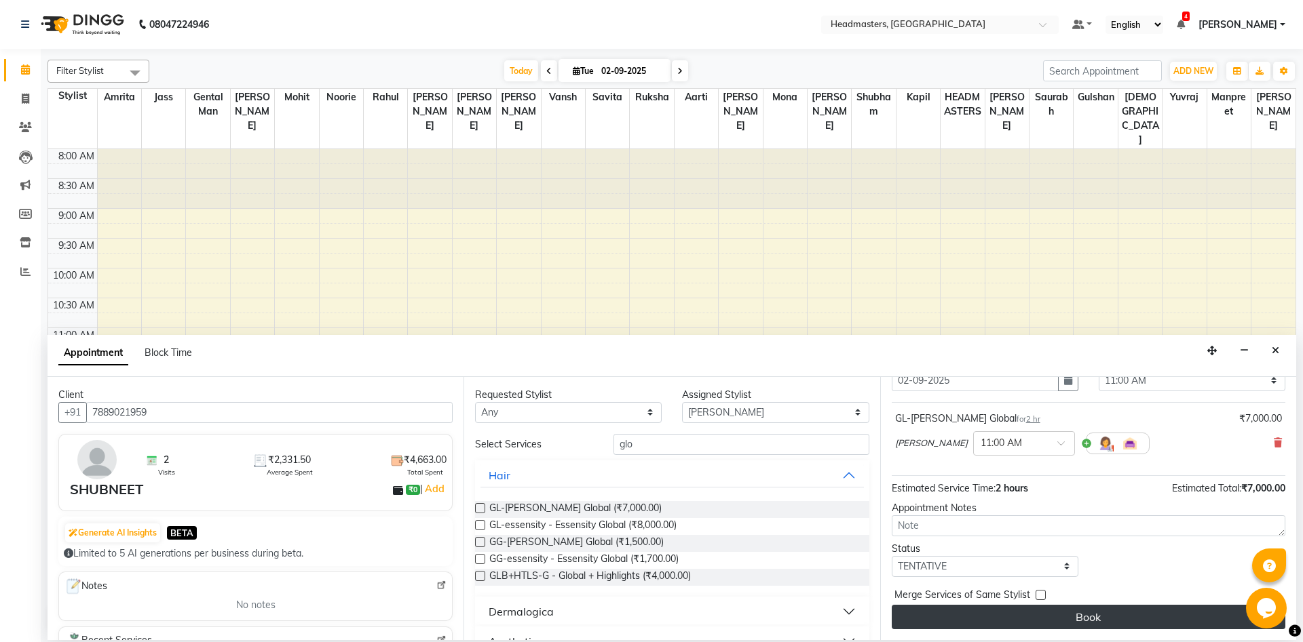  What do you see at coordinates (521, 71) in the screenshot?
I see `span: Today` at bounding box center [521, 71].